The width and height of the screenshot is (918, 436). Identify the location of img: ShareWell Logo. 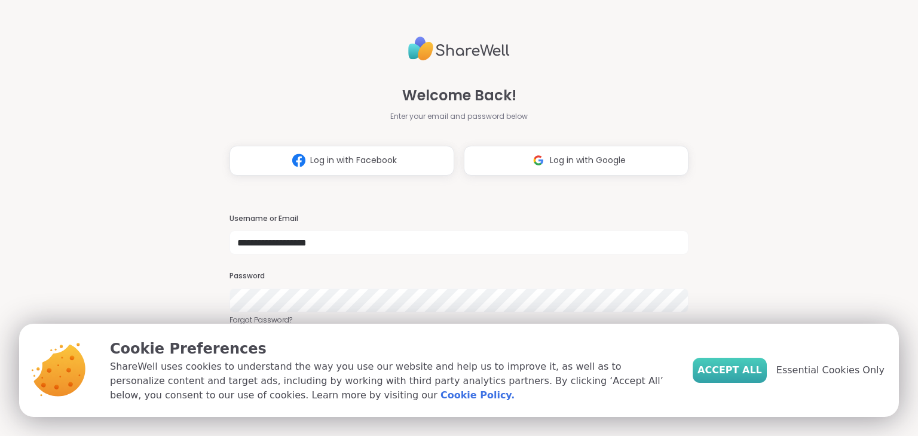
(459, 48).